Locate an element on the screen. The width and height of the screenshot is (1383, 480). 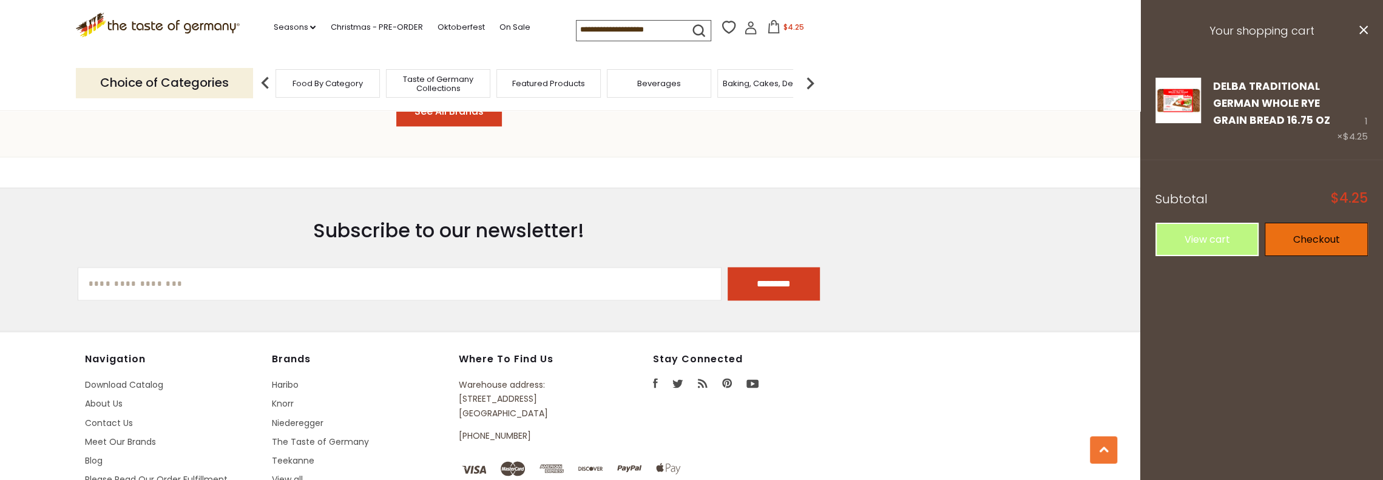
a: Knorr is located at coordinates (283, 404).